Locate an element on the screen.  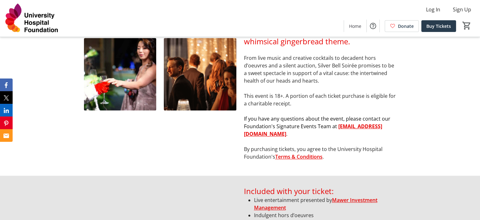
span: Included with your ticket: is located at coordinates (289, 190).